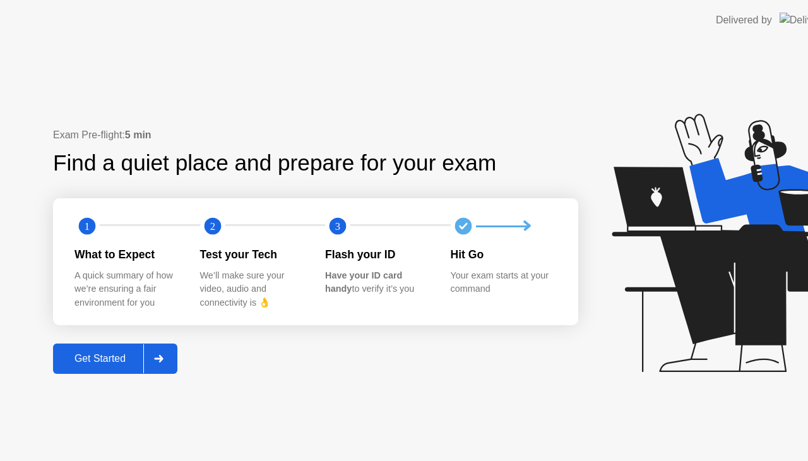  Describe the element at coordinates (503, 282) in the screenshot. I see `div: Your exam starts at your command` at that location.